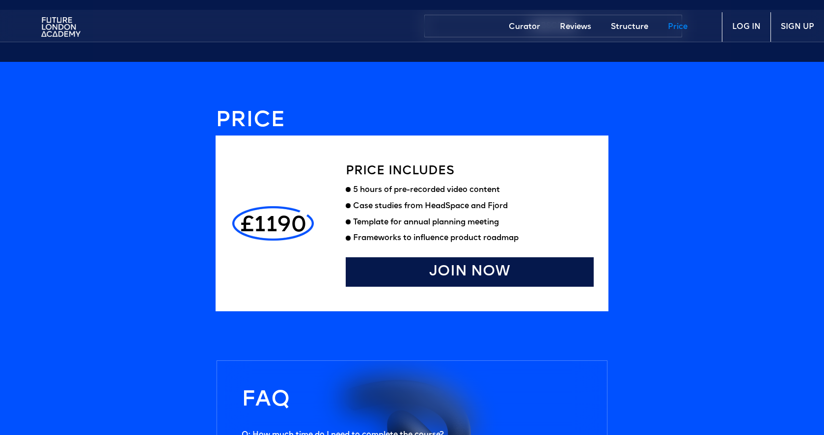 Image resolution: width=824 pixels, height=435 pixels. Describe the element at coordinates (473, 190) in the screenshot. I see `div: 5 hours of pre-recorded video content` at that location.